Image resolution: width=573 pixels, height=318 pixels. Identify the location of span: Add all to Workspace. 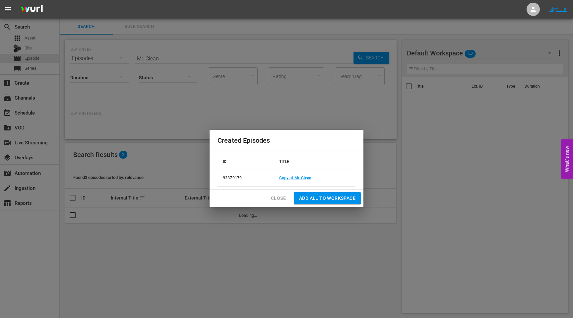
(327, 198).